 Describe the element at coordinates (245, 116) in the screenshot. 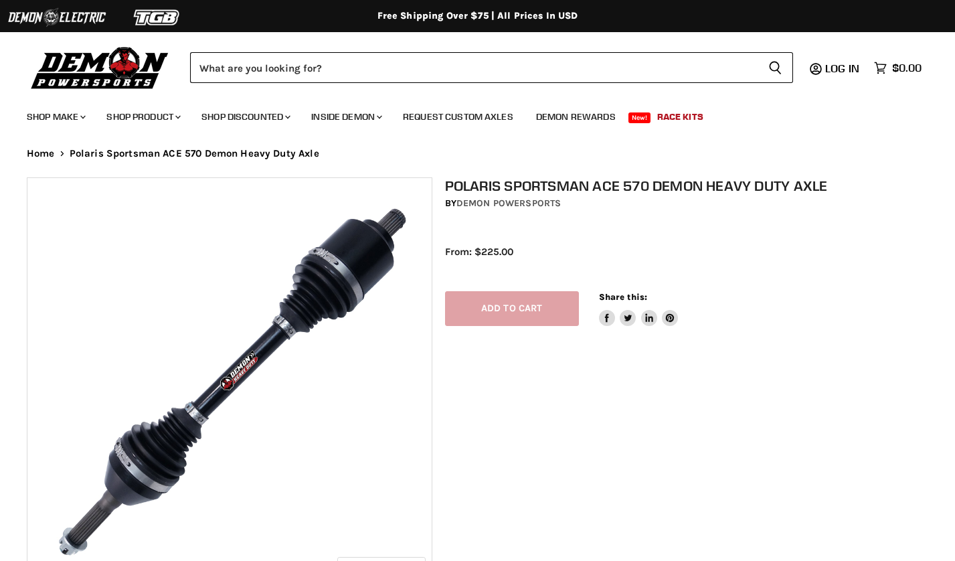

I see `a: Shop Discounted` at that location.